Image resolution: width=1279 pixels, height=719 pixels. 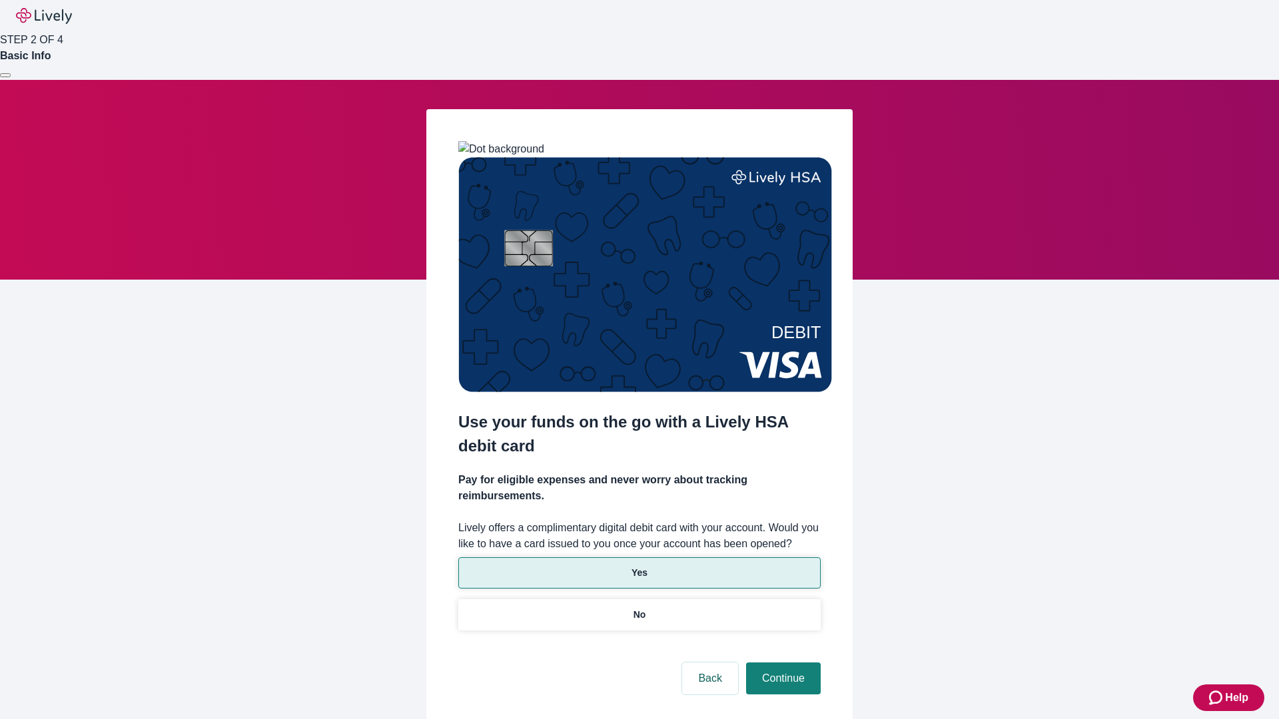 What do you see at coordinates (645, 274) in the screenshot?
I see `img: Debit card` at bounding box center [645, 274].